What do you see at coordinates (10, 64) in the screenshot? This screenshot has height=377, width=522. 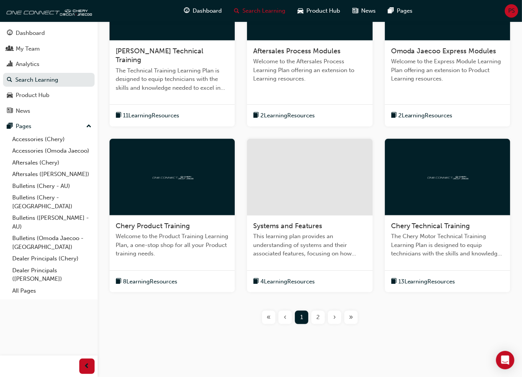 I see `span: chart-icon` at bounding box center [10, 64].